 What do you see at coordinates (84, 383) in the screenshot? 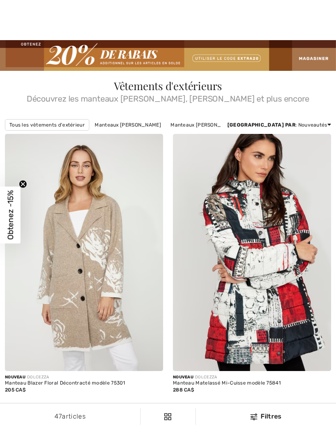
I see `div: Manteau Blazer Floral Décontracté modèle 75301` at bounding box center [84, 383].